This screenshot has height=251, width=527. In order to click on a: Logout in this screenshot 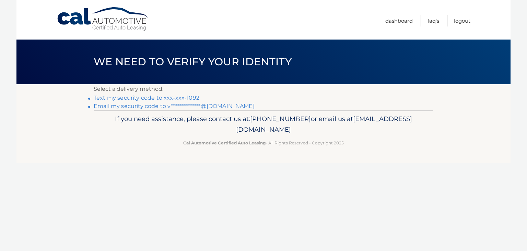, I will do `click(463, 21)`.